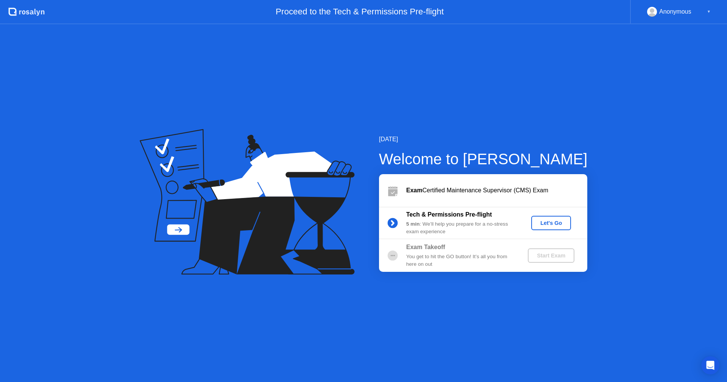 Image resolution: width=727 pixels, height=382 pixels. Describe the element at coordinates (675, 12) in the screenshot. I see `div: Anonymous` at that location.